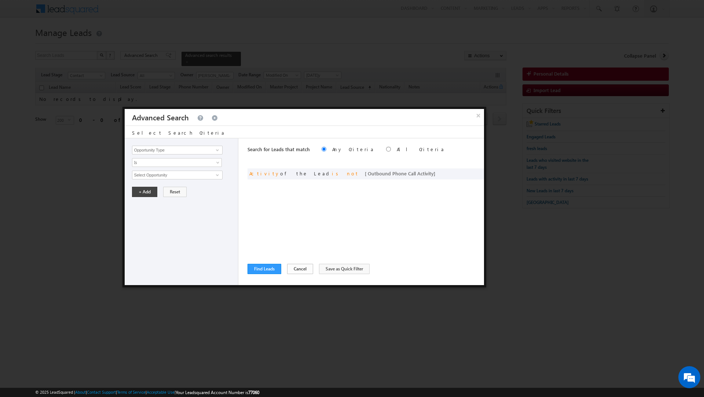 Image resolution: width=704 pixels, height=397 pixels. What do you see at coordinates (218, 392) in the screenshot?
I see `span: Your Leadsquared Account Number is` at bounding box center [218, 392].